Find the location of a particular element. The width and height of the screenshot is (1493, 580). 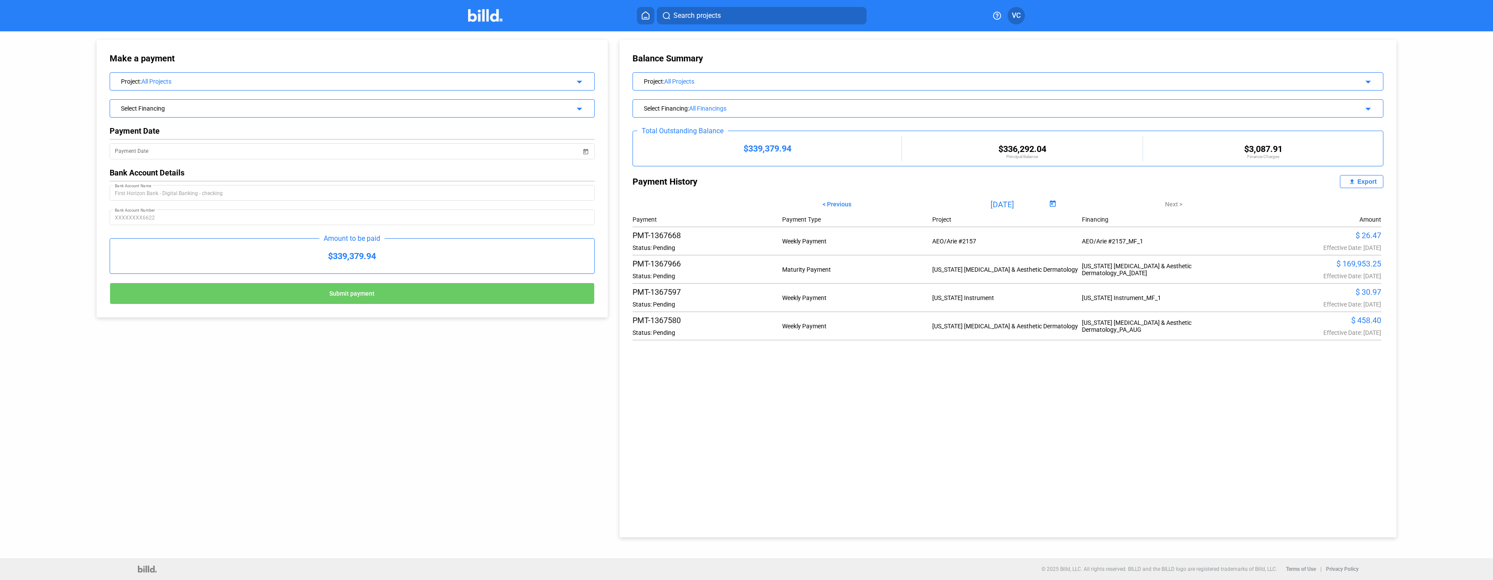

div: Total Outstanding Balance is located at coordinates (683, 131).